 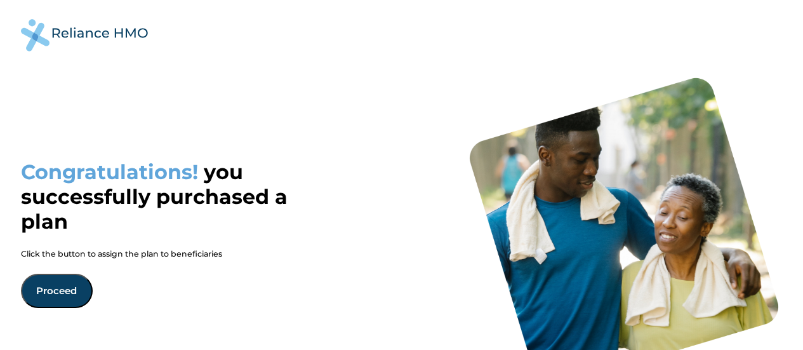 What do you see at coordinates (167, 196) in the screenshot?
I see `h1: you successfully purchased a plan` at bounding box center [167, 196].